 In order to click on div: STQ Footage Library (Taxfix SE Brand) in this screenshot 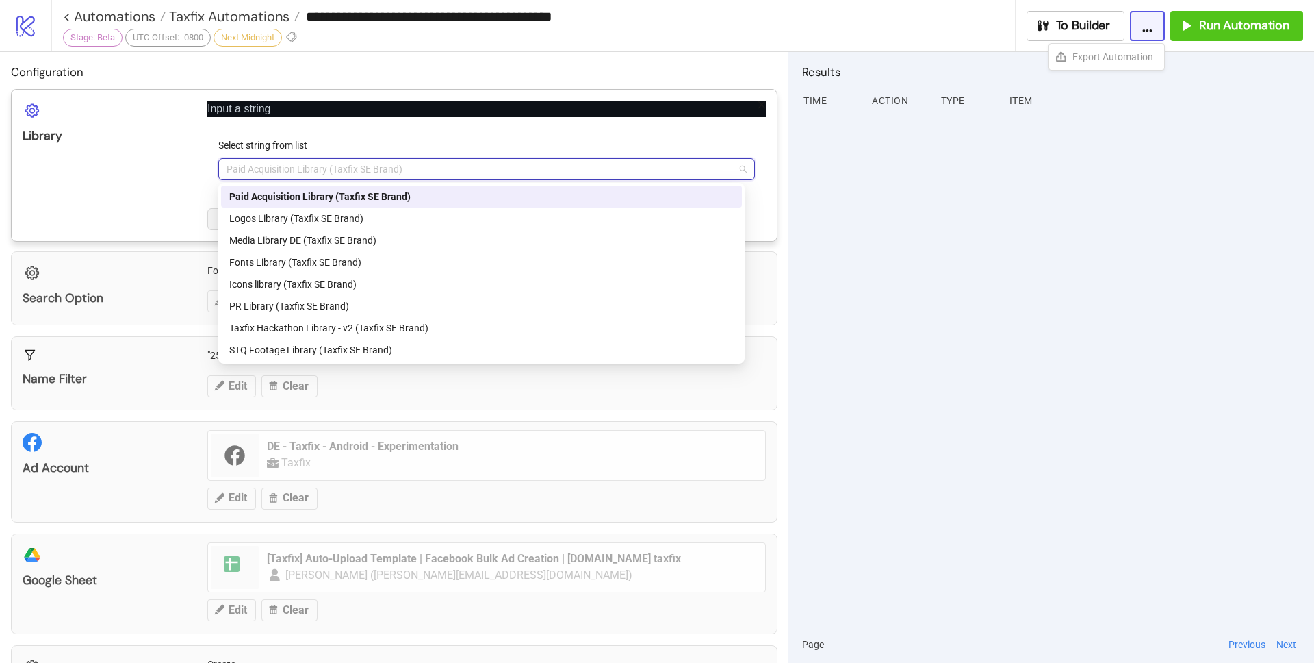, I will do `click(481, 350)`.